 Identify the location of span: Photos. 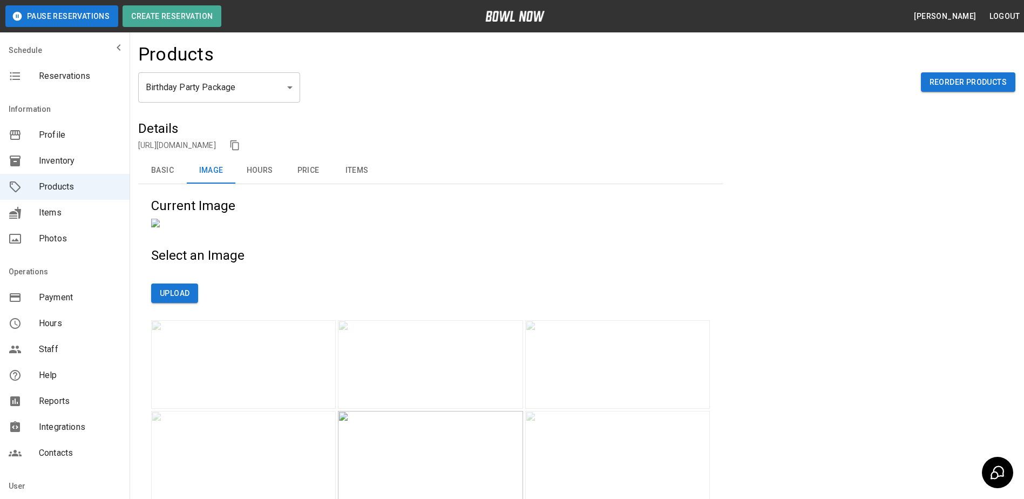
(80, 239).